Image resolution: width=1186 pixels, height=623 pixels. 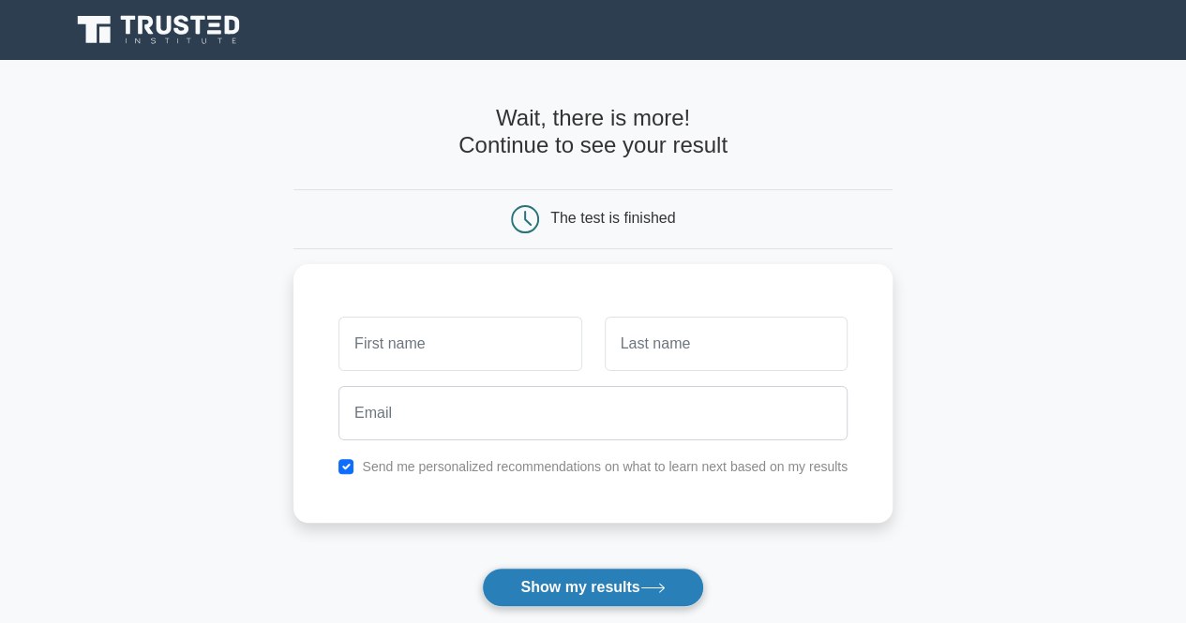 I want to click on h4: Wait, there is more! Continue to see your result, so click(x=593, y=132).